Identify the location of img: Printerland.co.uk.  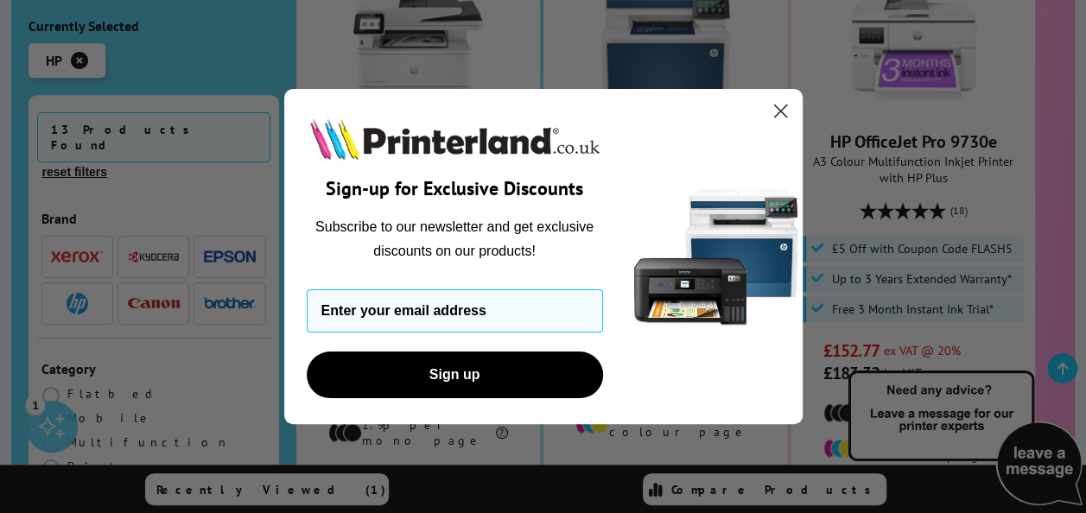
(454, 139).